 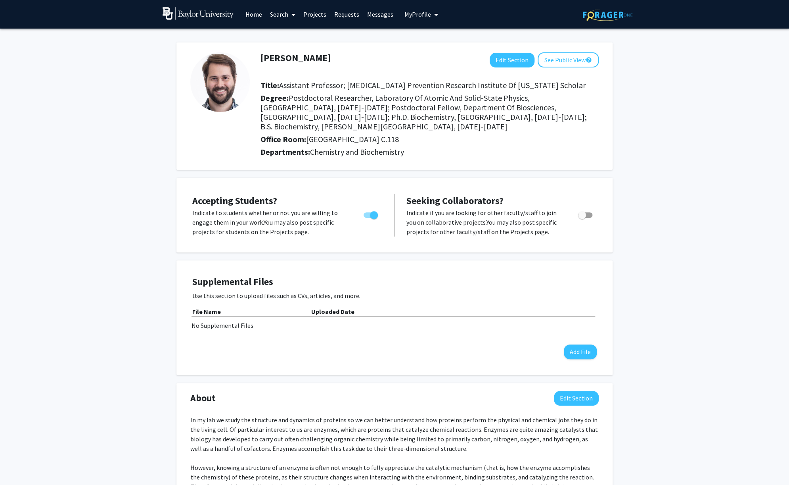 I want to click on h4: Supplemental Files, so click(x=395, y=282).